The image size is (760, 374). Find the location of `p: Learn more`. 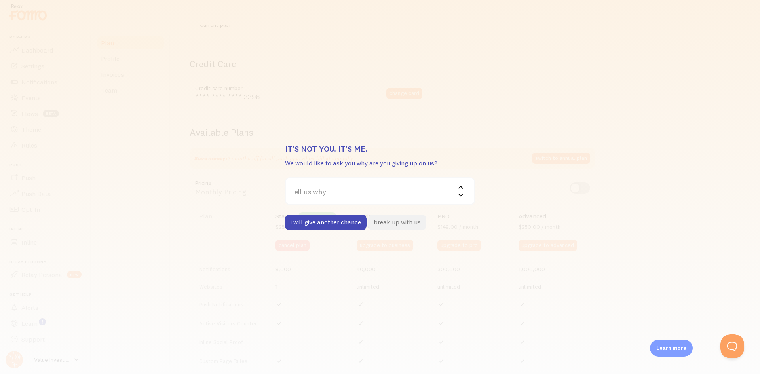

p: Learn more is located at coordinates (671, 348).